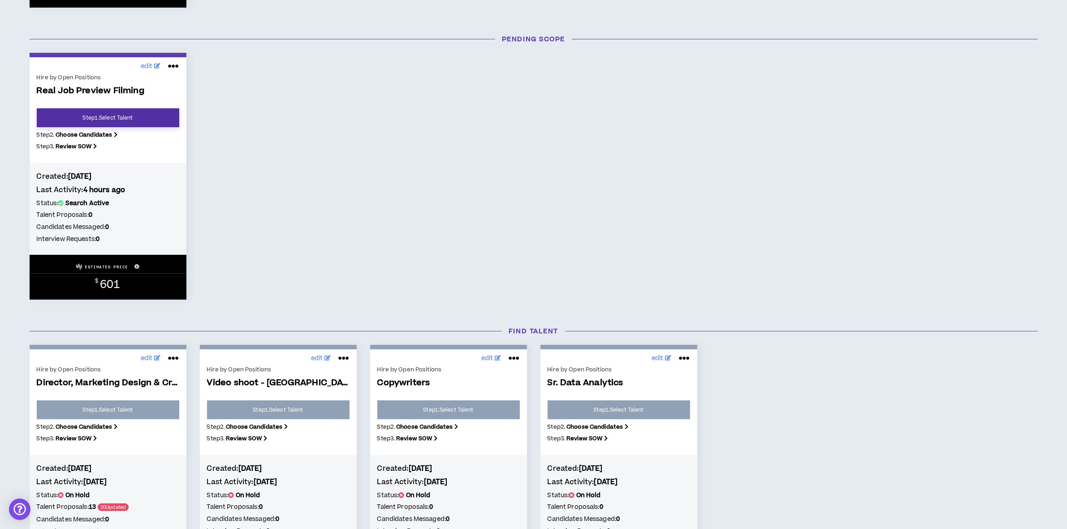 This screenshot has width=1067, height=529. Describe the element at coordinates (20, 509) in the screenshot. I see `div: Open Intercom Messenger` at that location.